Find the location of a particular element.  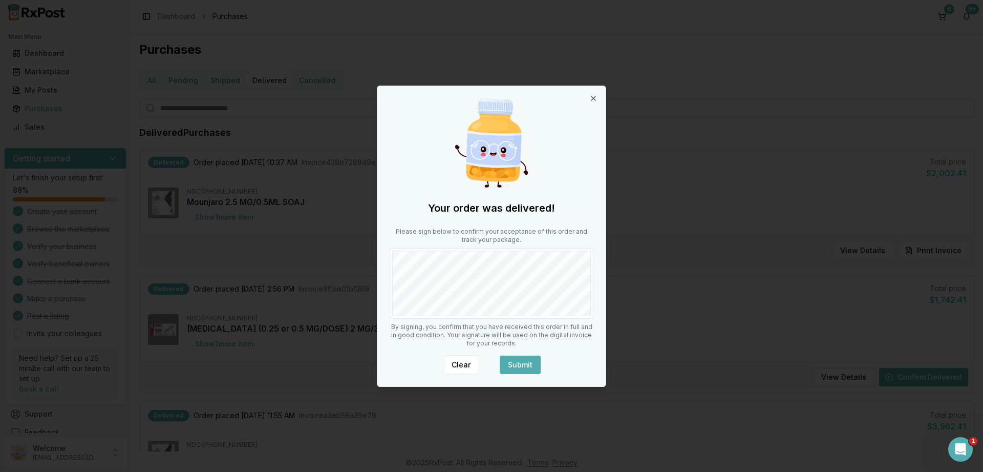

p: Please sign below to confirm your acceptance of this order and track your package. is located at coordinates (492, 236).